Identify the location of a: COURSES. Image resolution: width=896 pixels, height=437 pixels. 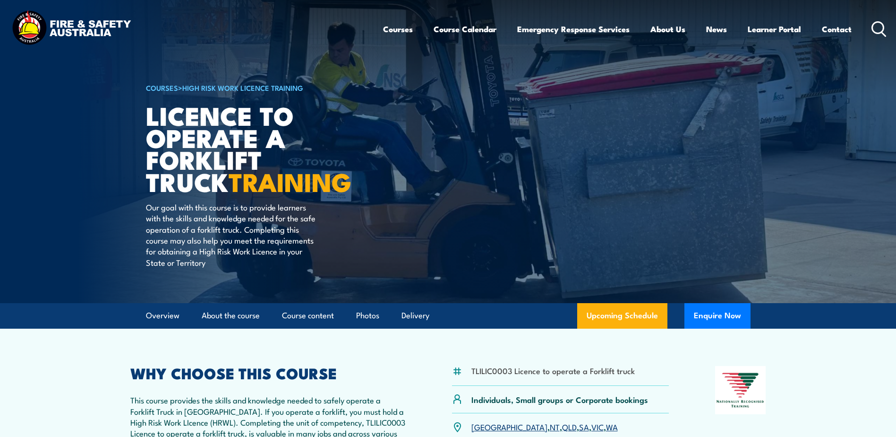
(162, 87).